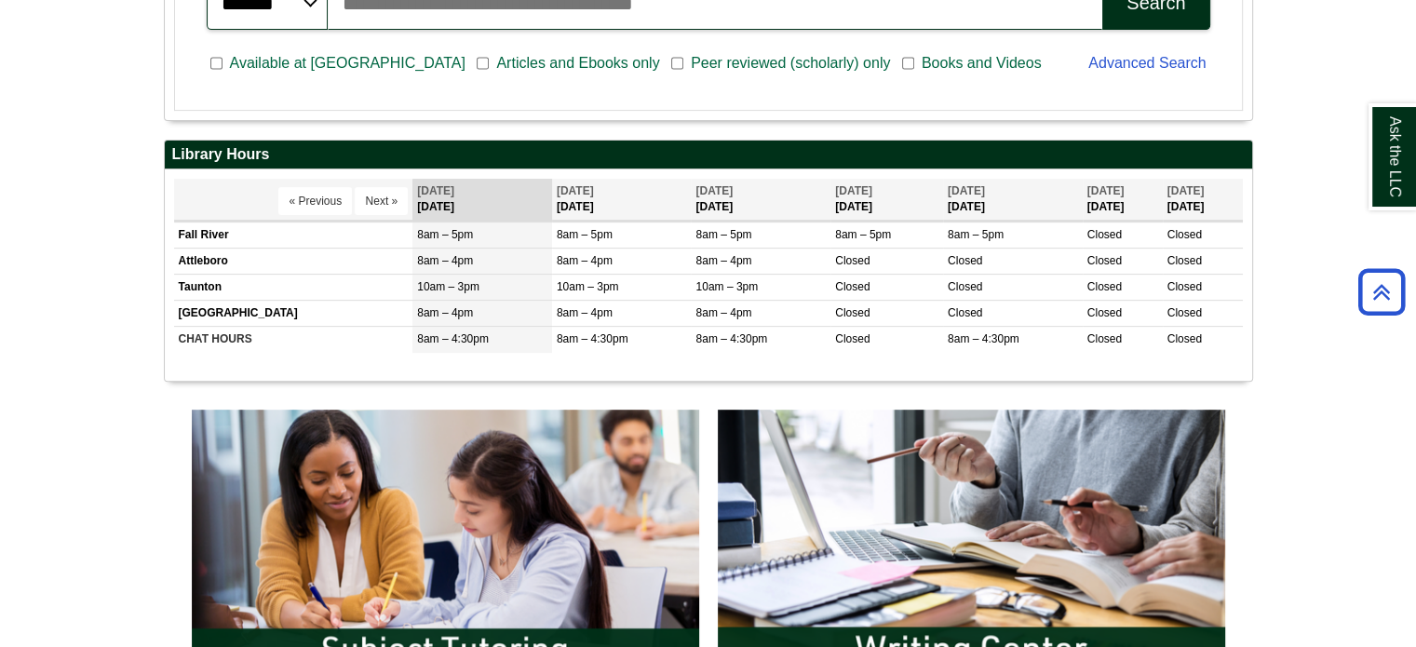 This screenshot has height=647, width=1416. Describe the element at coordinates (315, 201) in the screenshot. I see `button: « Previous` at that location.